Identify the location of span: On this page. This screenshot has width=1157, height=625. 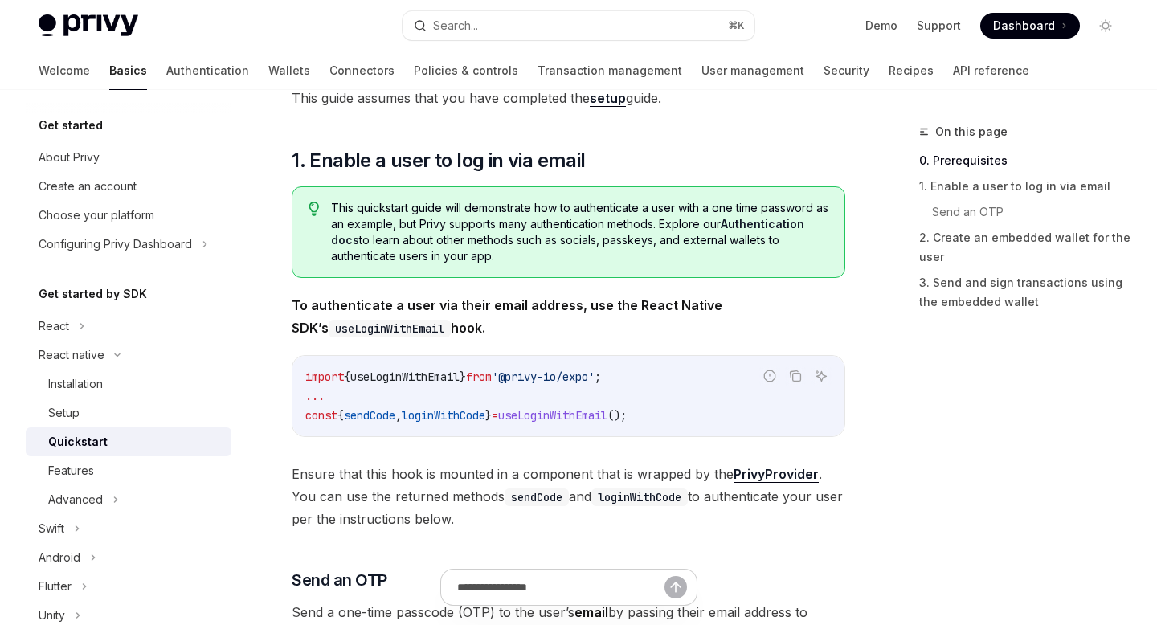
(972, 132).